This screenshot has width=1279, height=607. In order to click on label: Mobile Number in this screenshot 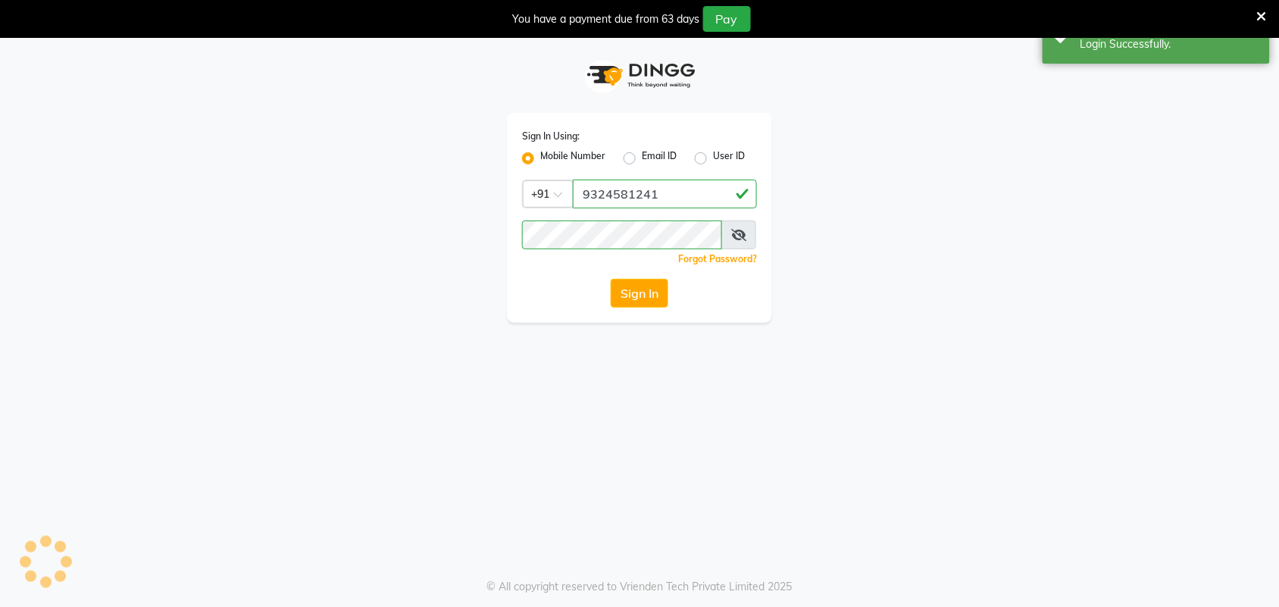, I will do `click(573, 158)`.